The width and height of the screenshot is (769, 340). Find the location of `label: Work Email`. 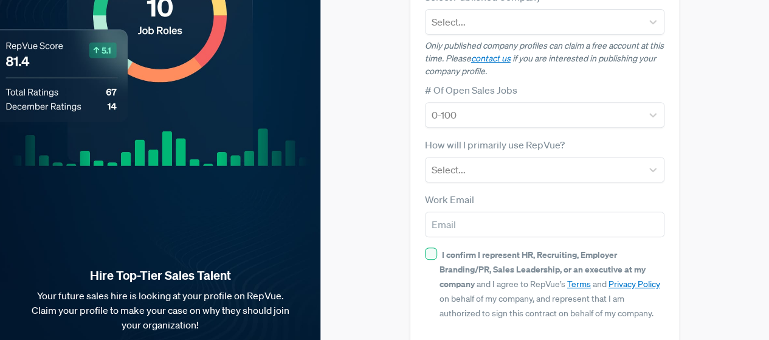

label: Work Email is located at coordinates (449, 199).